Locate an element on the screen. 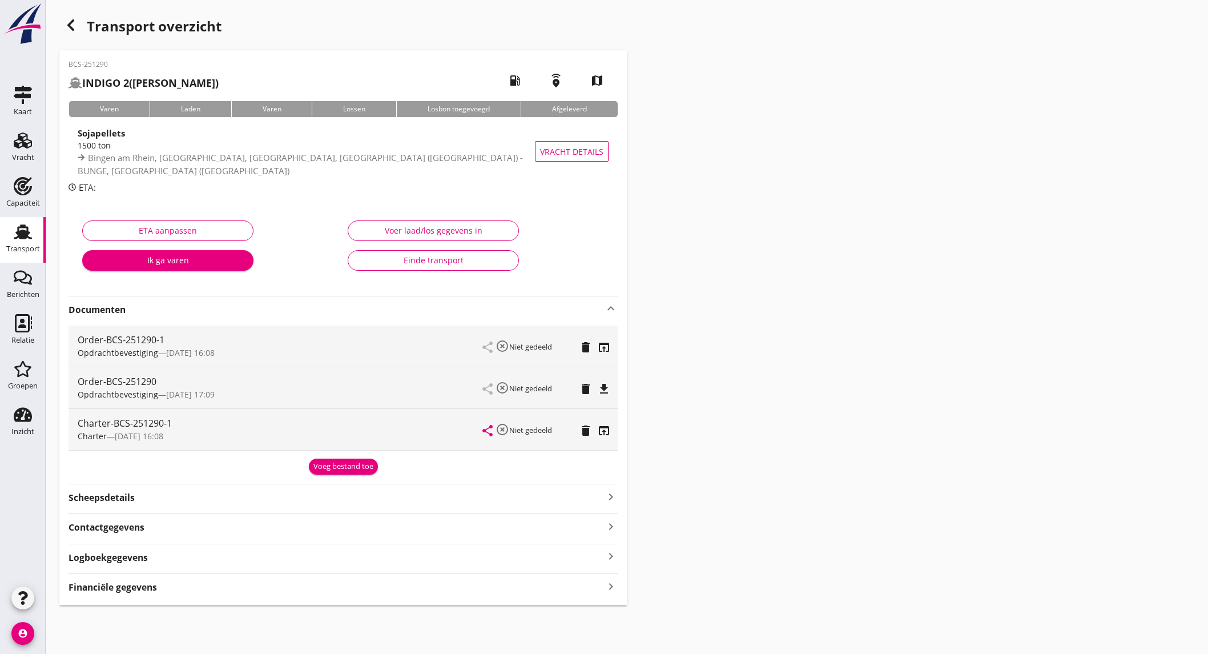 The height and width of the screenshot is (654, 1208). div: Order-BCS-251290-1 is located at coordinates (280, 340).